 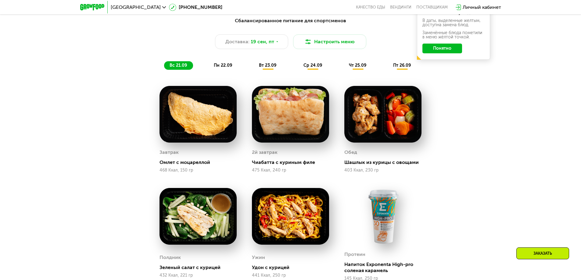 I want to click on div: Заменённые блюда пометили в меню жёлтой точкой., so click(x=453, y=35).